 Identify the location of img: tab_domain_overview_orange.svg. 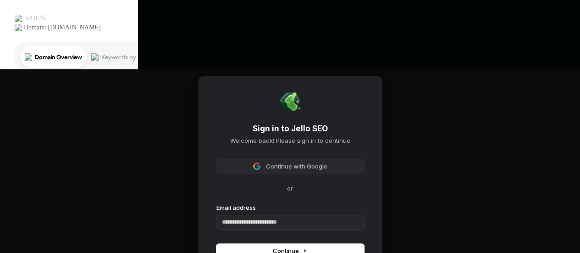
(28, 57).